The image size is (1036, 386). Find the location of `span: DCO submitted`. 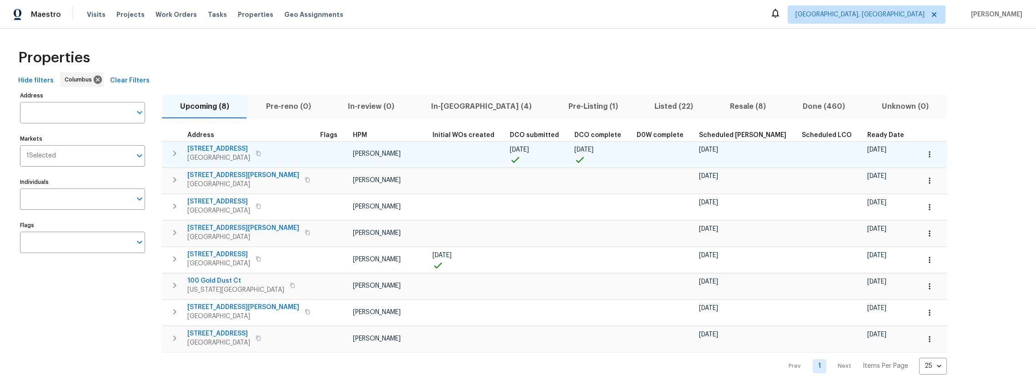

span: DCO submitted is located at coordinates (534, 135).